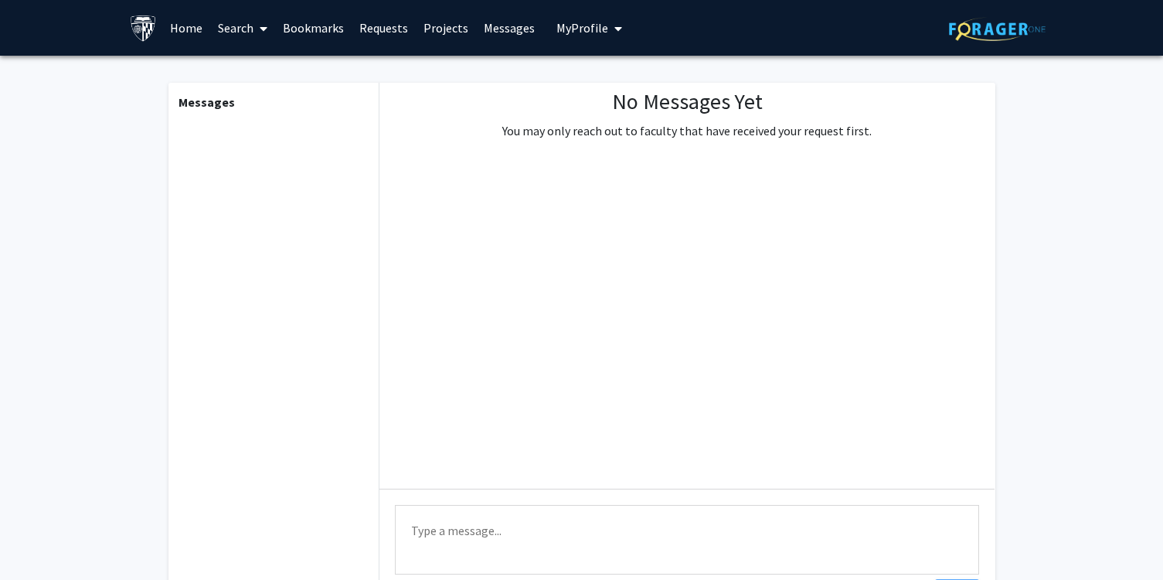 Image resolution: width=1163 pixels, height=580 pixels. Describe the element at coordinates (687, 131) in the screenshot. I see `p: You may only reach out to faculty that have received your request first.` at that location.